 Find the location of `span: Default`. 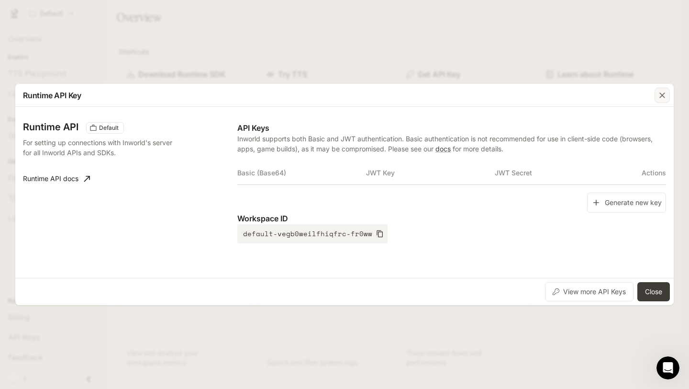

span: Default is located at coordinates (109, 128).